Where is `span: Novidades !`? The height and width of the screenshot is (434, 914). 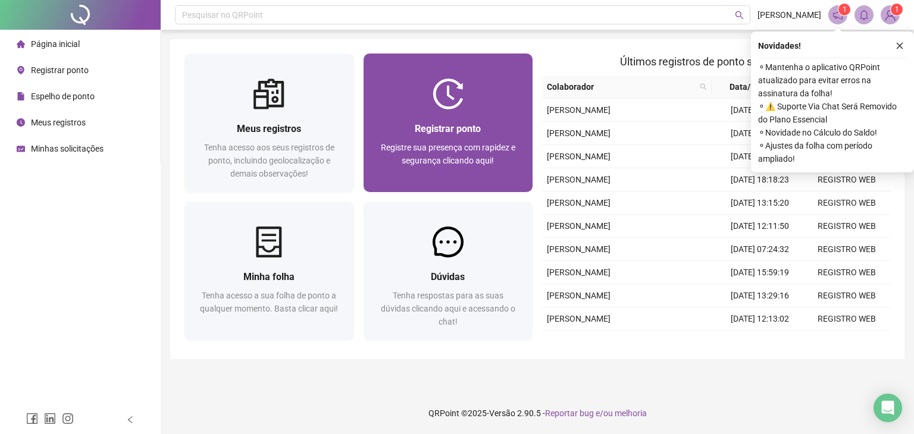 span: Novidades ! is located at coordinates (779, 46).